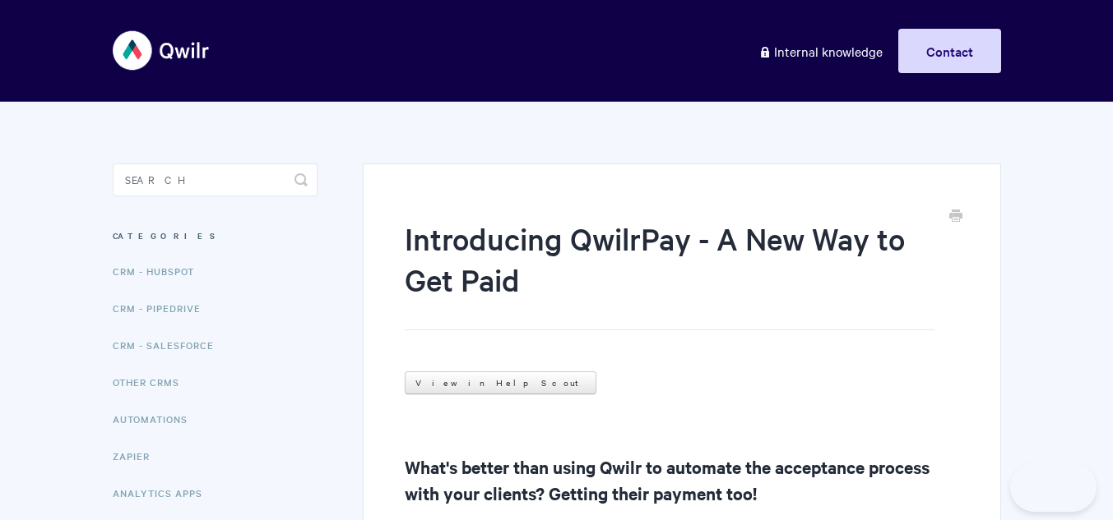 The width and height of the screenshot is (1113, 520). I want to click on a: Analytics Apps, so click(164, 493).